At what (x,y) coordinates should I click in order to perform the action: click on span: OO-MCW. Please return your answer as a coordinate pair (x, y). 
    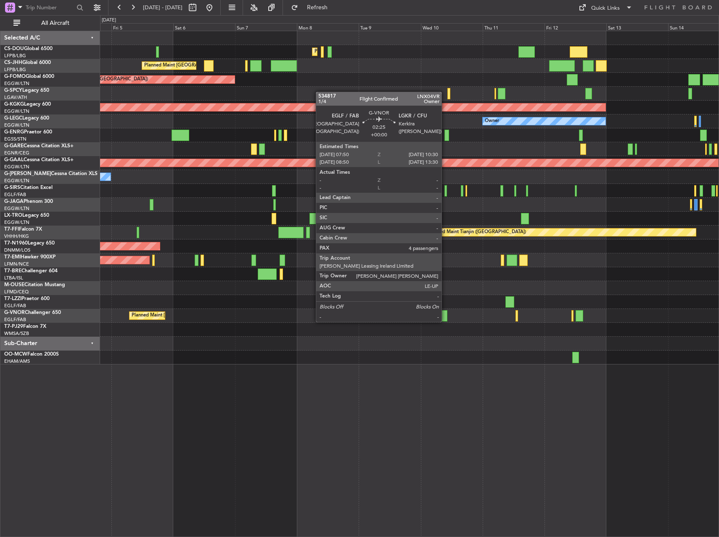
    Looking at the image, I should click on (16, 354).